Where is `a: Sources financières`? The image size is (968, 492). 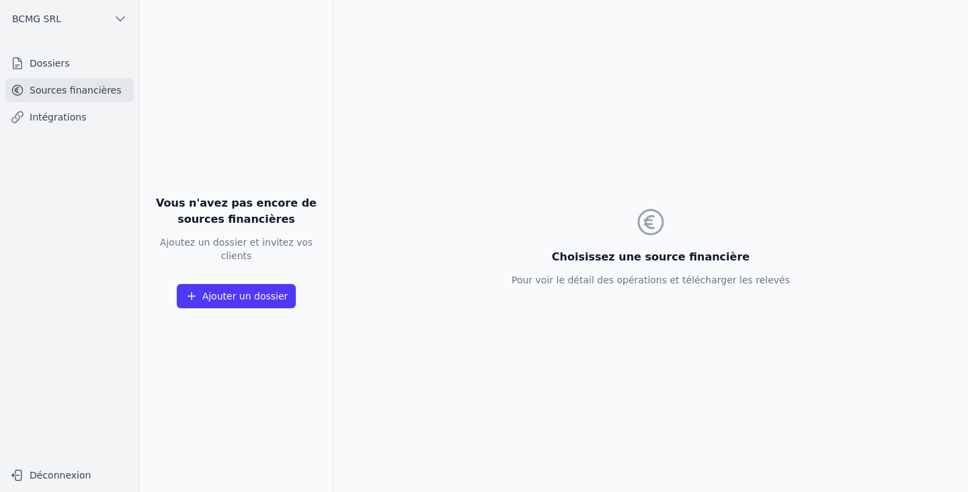
a: Sources financières is located at coordinates (69, 90).